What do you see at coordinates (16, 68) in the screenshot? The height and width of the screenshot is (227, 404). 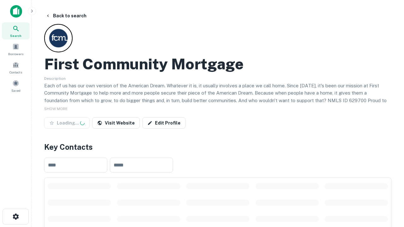 I see `a: Contacts` at bounding box center [16, 68].